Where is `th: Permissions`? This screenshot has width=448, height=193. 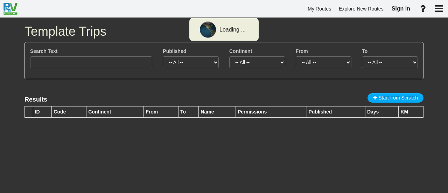
th: Permissions is located at coordinates (271, 112).